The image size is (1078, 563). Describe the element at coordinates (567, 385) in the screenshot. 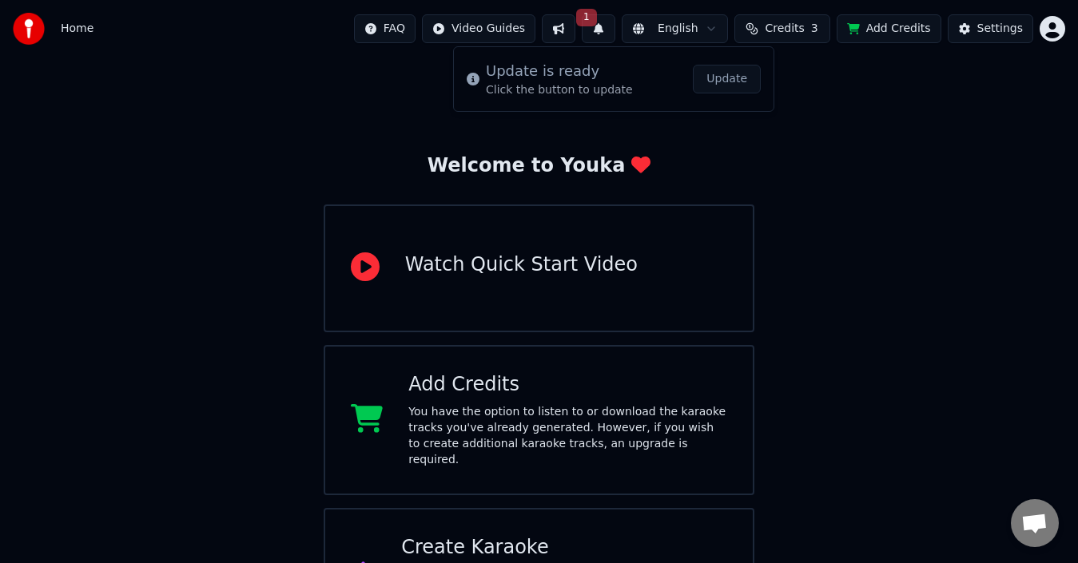

I see `div: Add Credits` at that location.